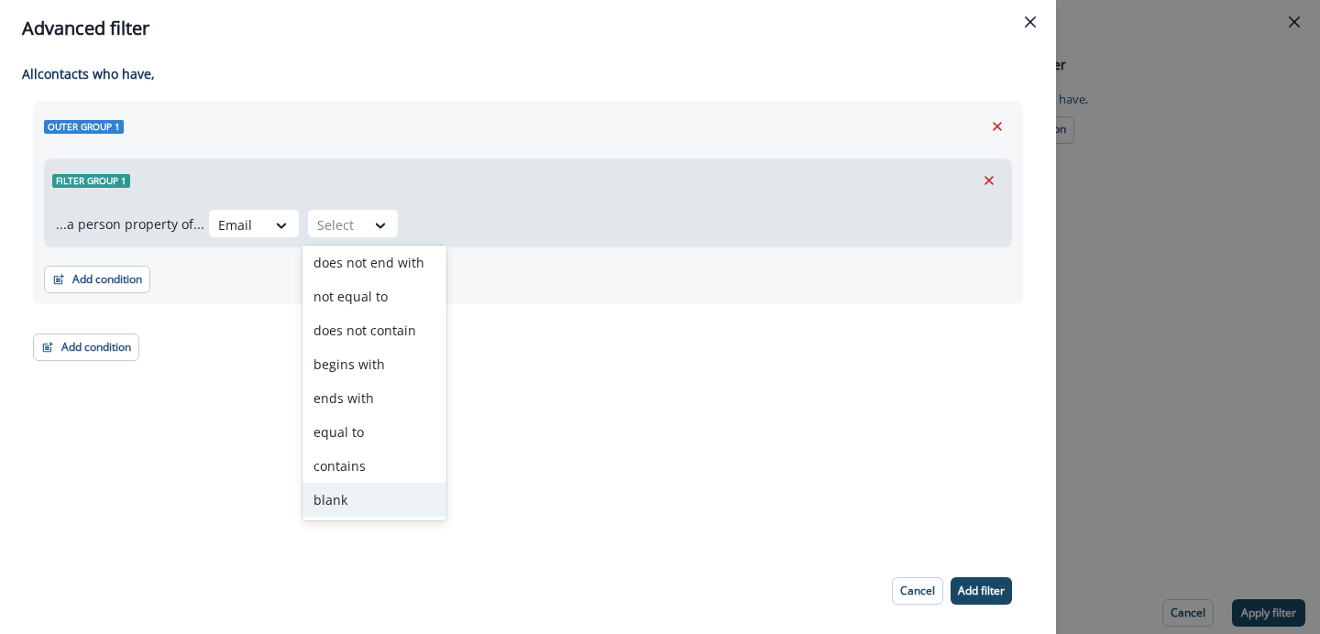  Describe the element at coordinates (374, 432) in the screenshot. I see `div: equal to` at that location.